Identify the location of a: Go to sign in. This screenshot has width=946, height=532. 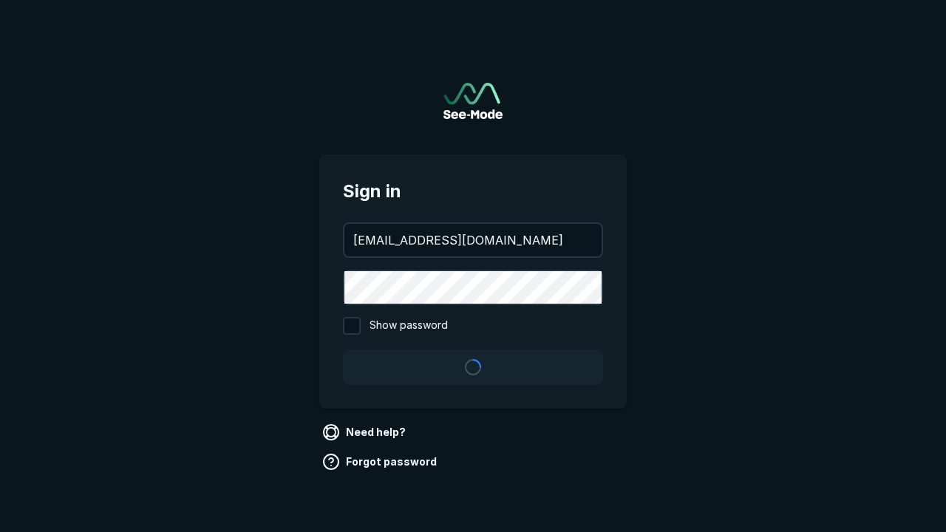
(473, 101).